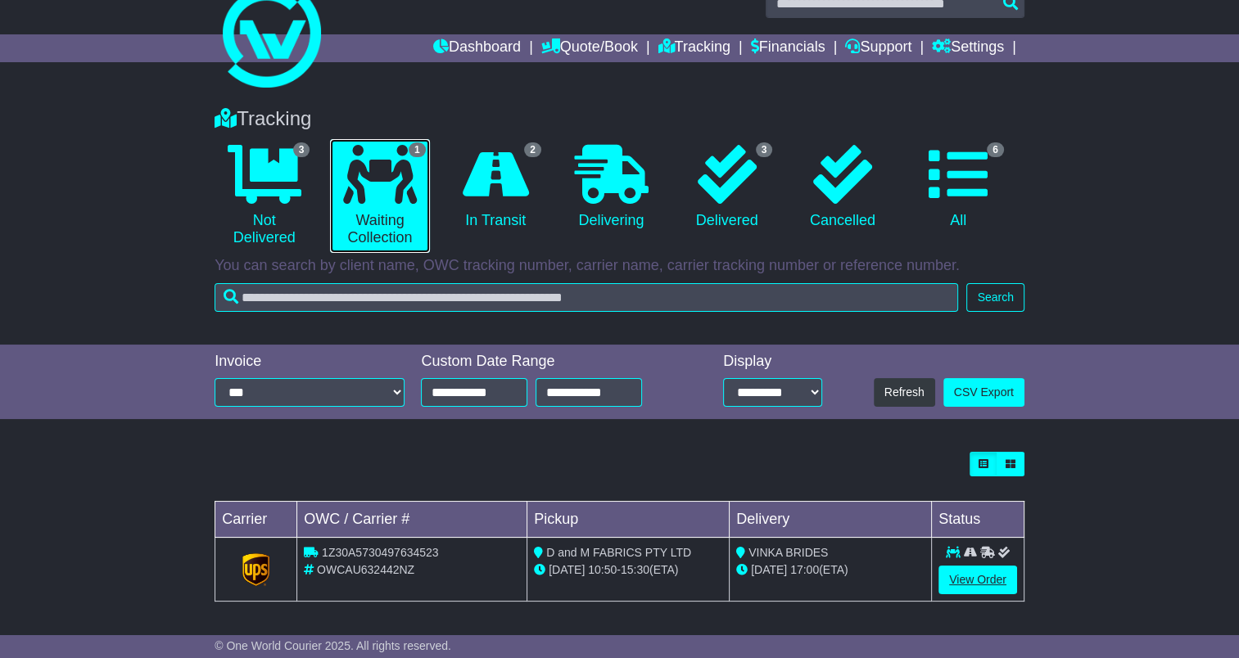 The image size is (1239, 658). What do you see at coordinates (618, 553) in the screenshot?
I see `span: D and M FABRICS PTY LTD` at bounding box center [618, 553].